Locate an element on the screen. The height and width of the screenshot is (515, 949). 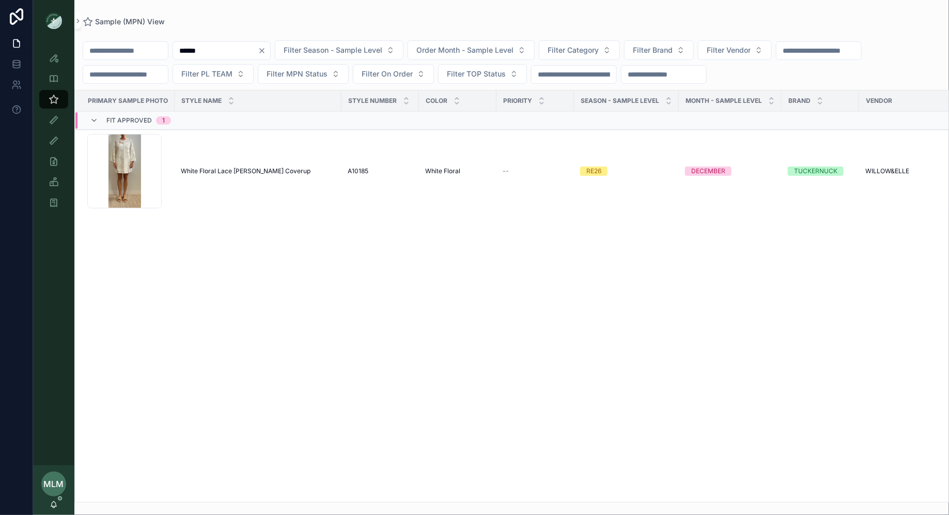
span: Fit Approved is located at coordinates (129, 120).